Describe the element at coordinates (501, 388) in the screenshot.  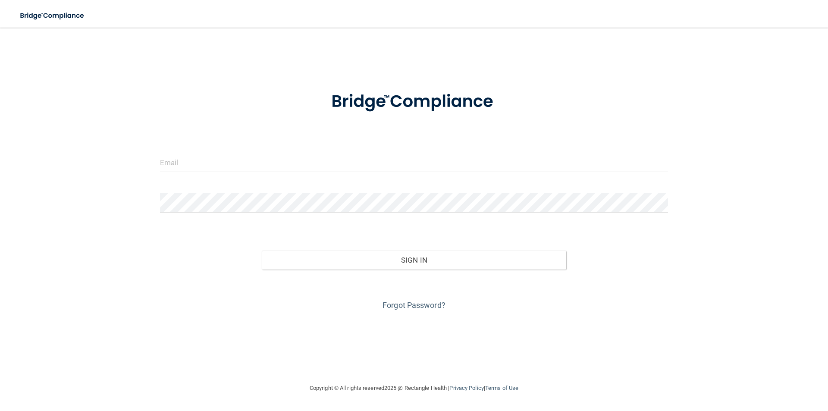
I see `a: Terms of Use` at that location.